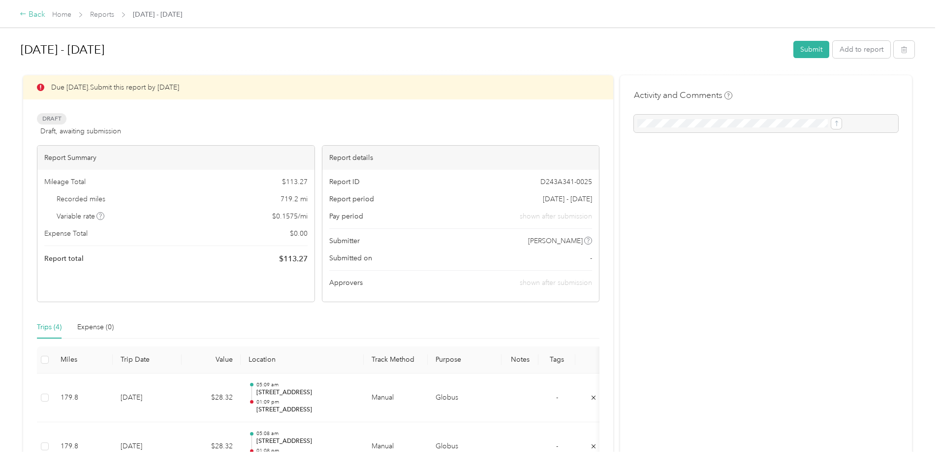 Image resolution: width=940 pixels, height=469 pixels. What do you see at coordinates (32, 15) in the screenshot?
I see `div: Back` at bounding box center [32, 15].